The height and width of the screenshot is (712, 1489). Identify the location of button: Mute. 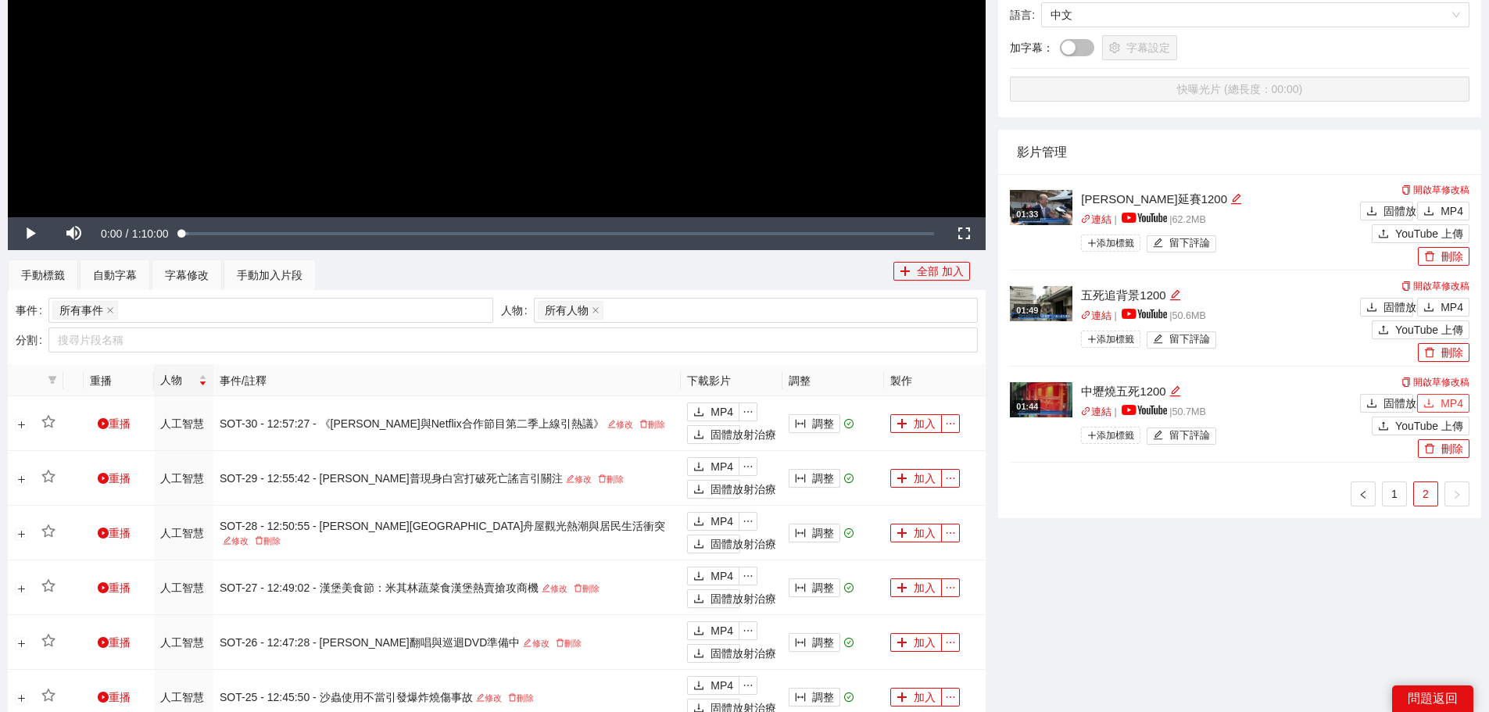
(73, 234).